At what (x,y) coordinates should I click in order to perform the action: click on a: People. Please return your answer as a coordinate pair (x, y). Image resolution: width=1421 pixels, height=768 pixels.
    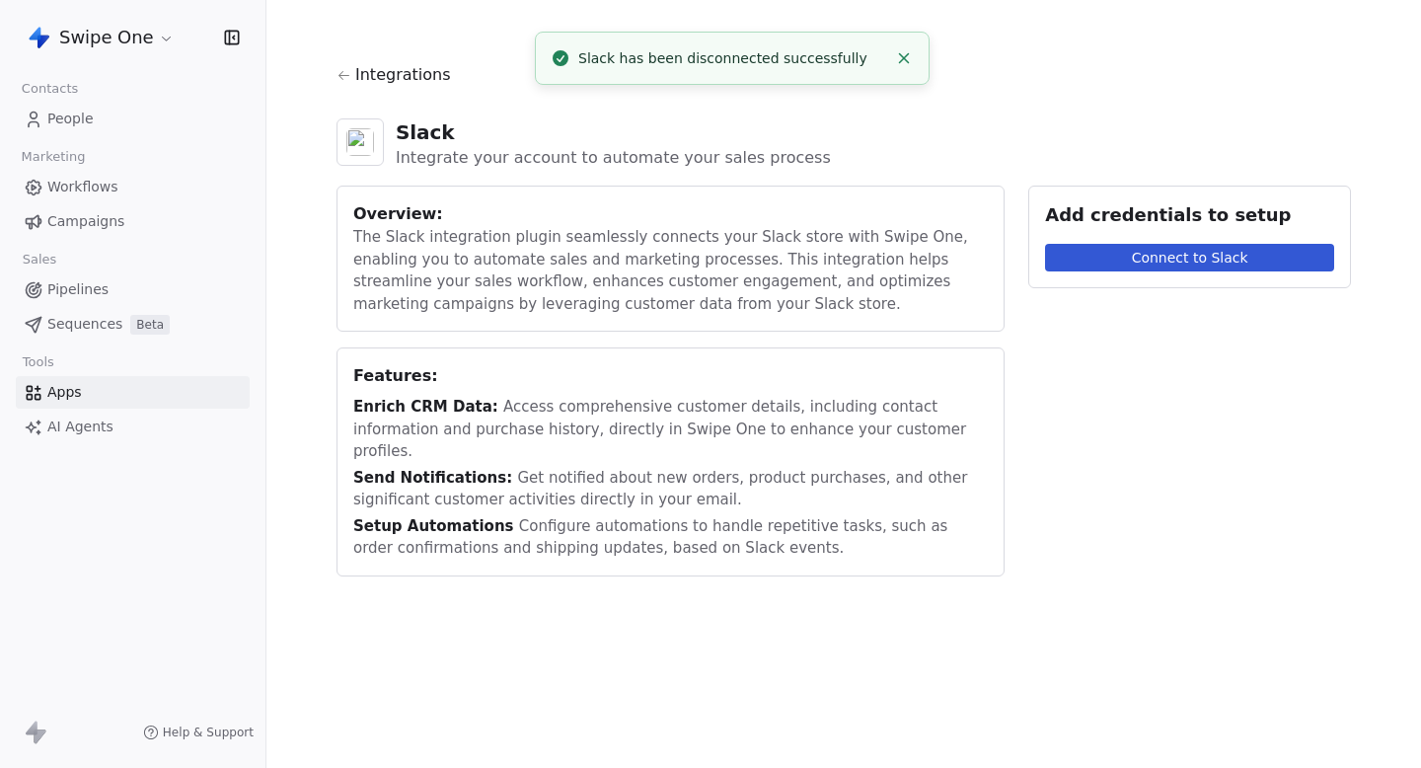
    Looking at the image, I should click on (132, 118).